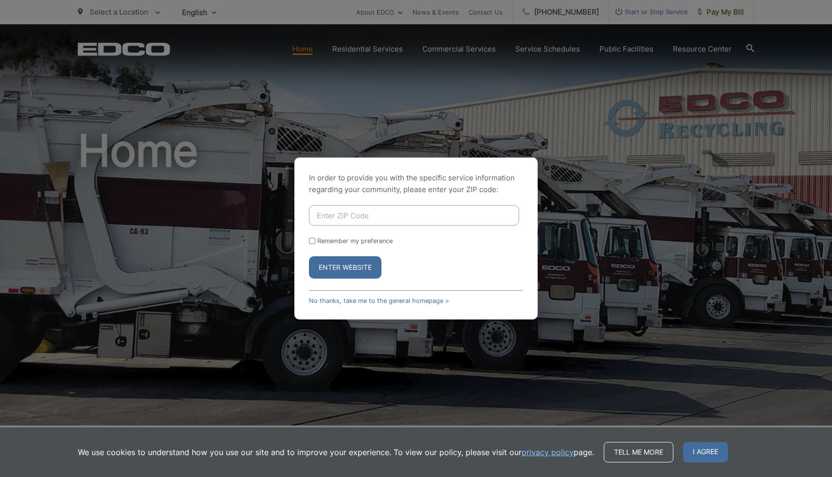 The height and width of the screenshot is (477, 832). I want to click on a: privacy policy, so click(548, 453).